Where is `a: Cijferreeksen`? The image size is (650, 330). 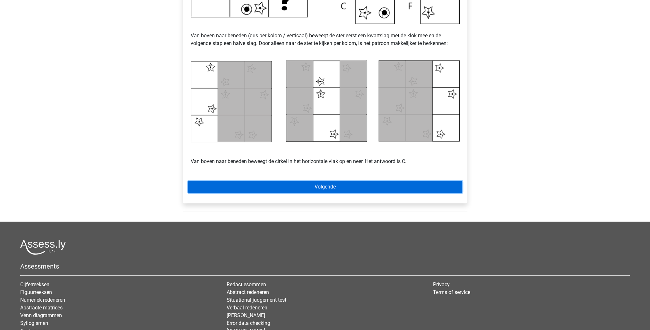 a: Cijferreeksen is located at coordinates (35, 284).